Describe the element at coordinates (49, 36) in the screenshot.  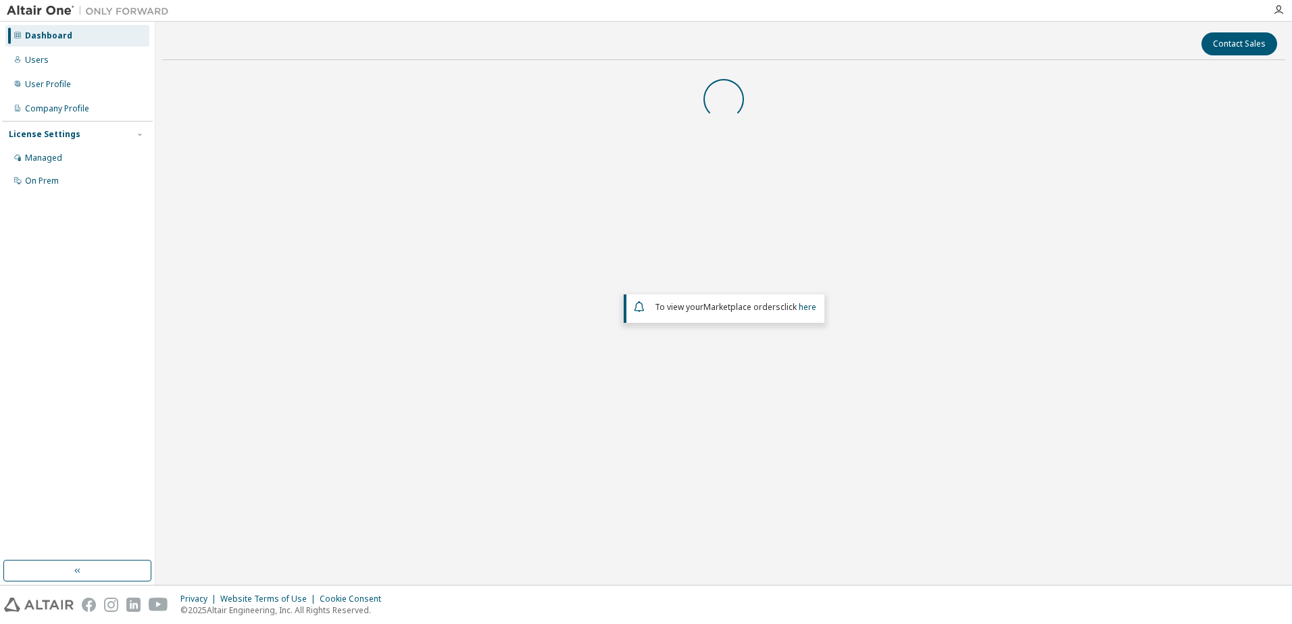
I see `div: Dashboard` at that location.